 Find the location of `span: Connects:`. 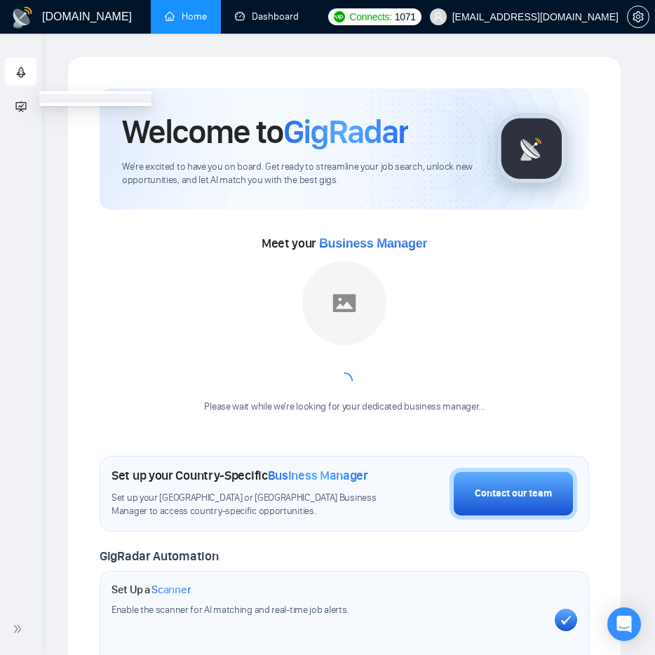

span: Connects: is located at coordinates (370, 17).